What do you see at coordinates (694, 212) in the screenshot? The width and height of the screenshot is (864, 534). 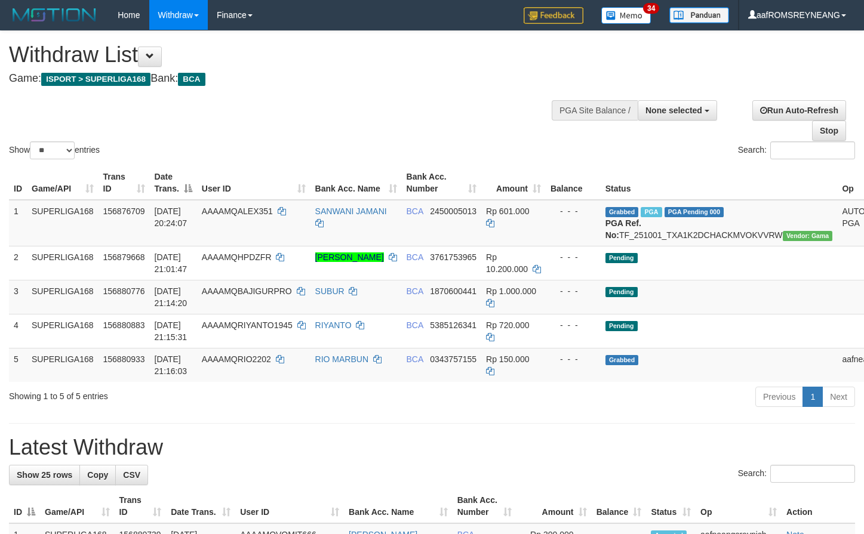 I see `span: PGA Pending` at bounding box center [694, 212].